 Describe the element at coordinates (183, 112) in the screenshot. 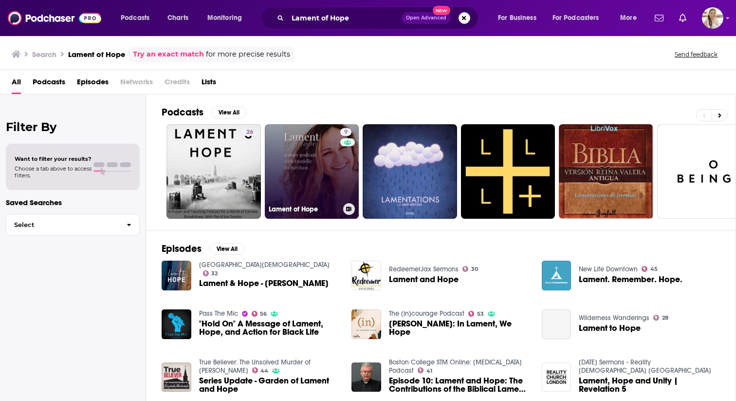

I see `h2: Podcasts` at that location.